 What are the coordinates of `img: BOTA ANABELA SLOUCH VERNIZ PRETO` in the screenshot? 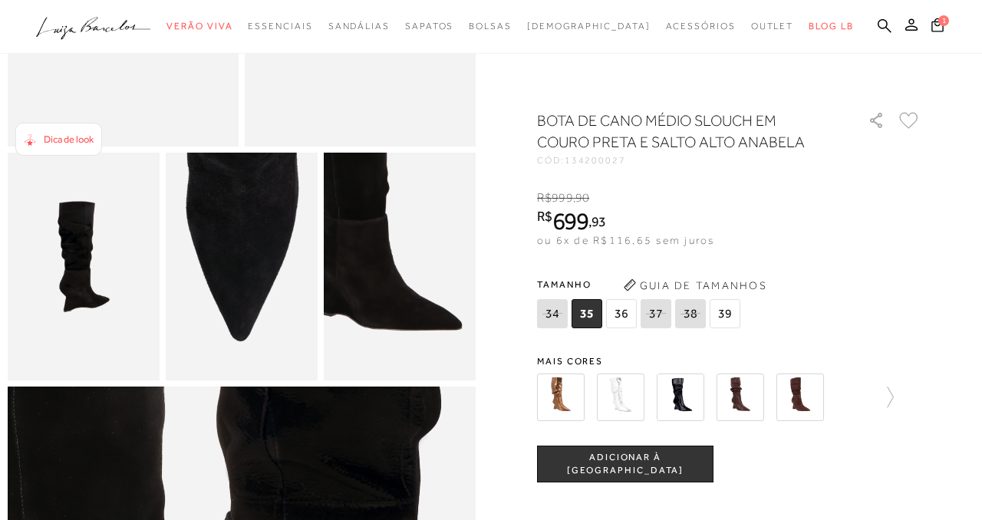 It's located at (680, 397).